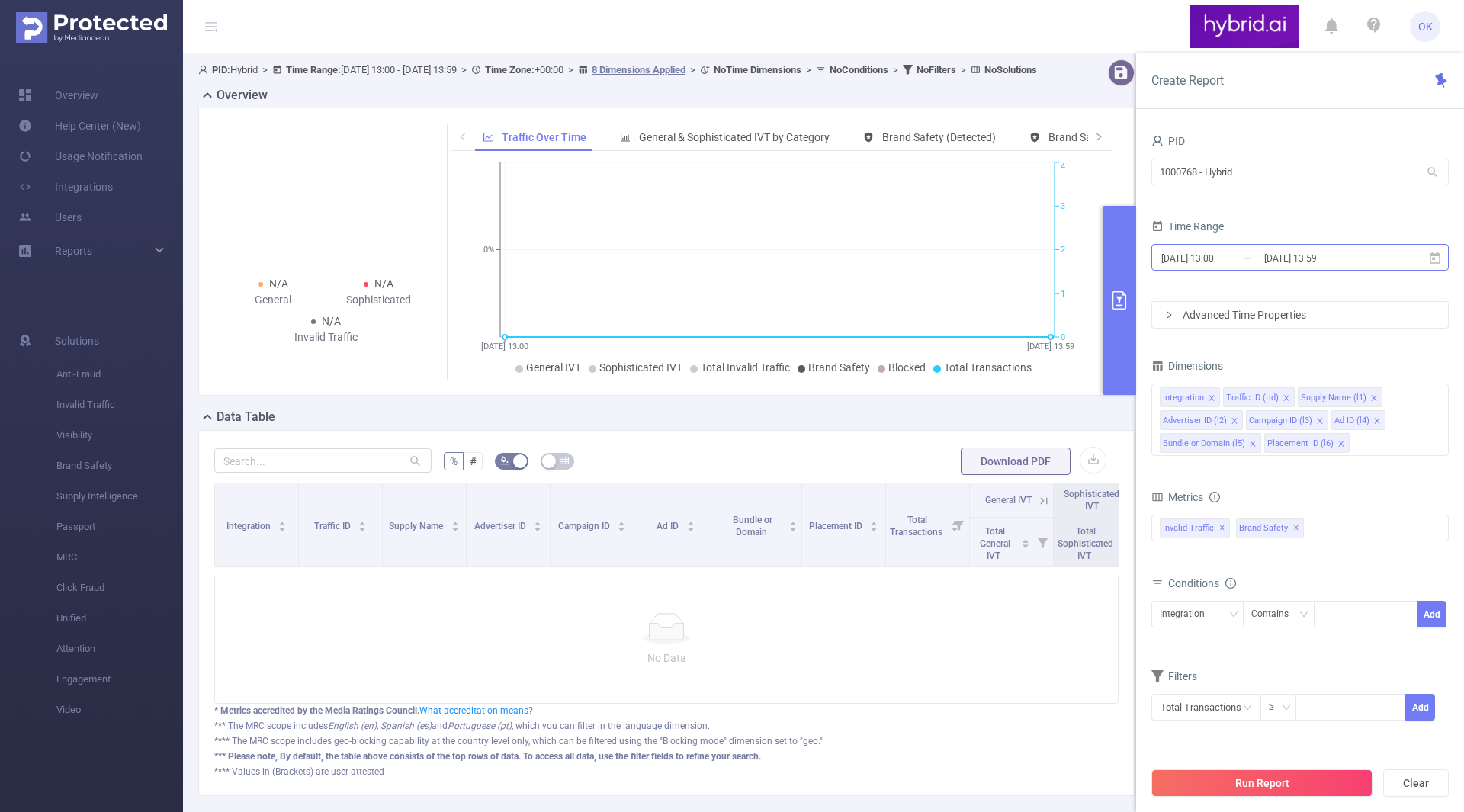  What do you see at coordinates (553, 368) in the screenshot?
I see `span: General IVT` at bounding box center [553, 368].